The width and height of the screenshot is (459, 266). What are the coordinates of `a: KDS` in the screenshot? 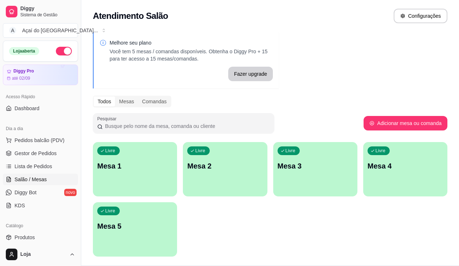 It's located at (40, 206).